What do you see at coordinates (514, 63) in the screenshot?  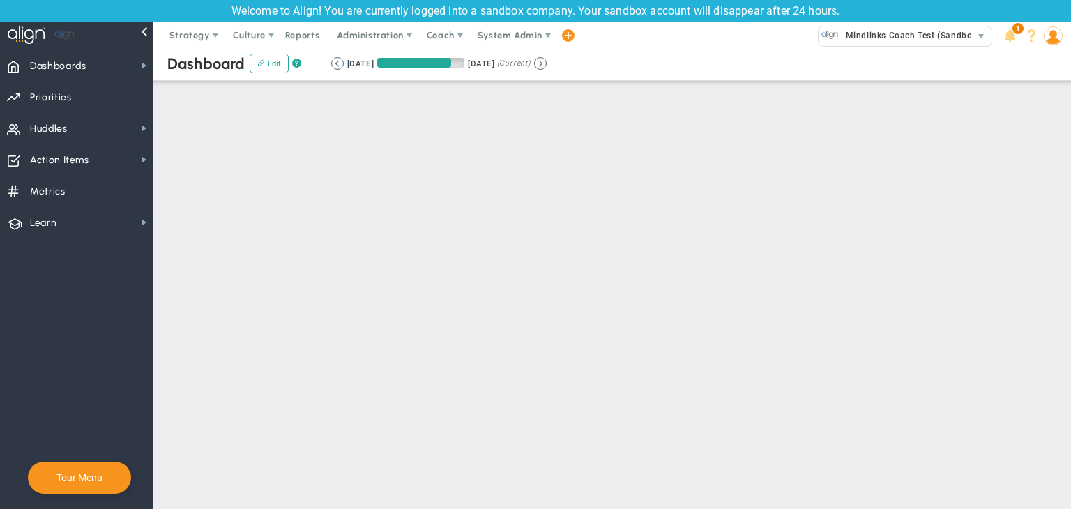 I see `span: (Current)` at bounding box center [514, 63].